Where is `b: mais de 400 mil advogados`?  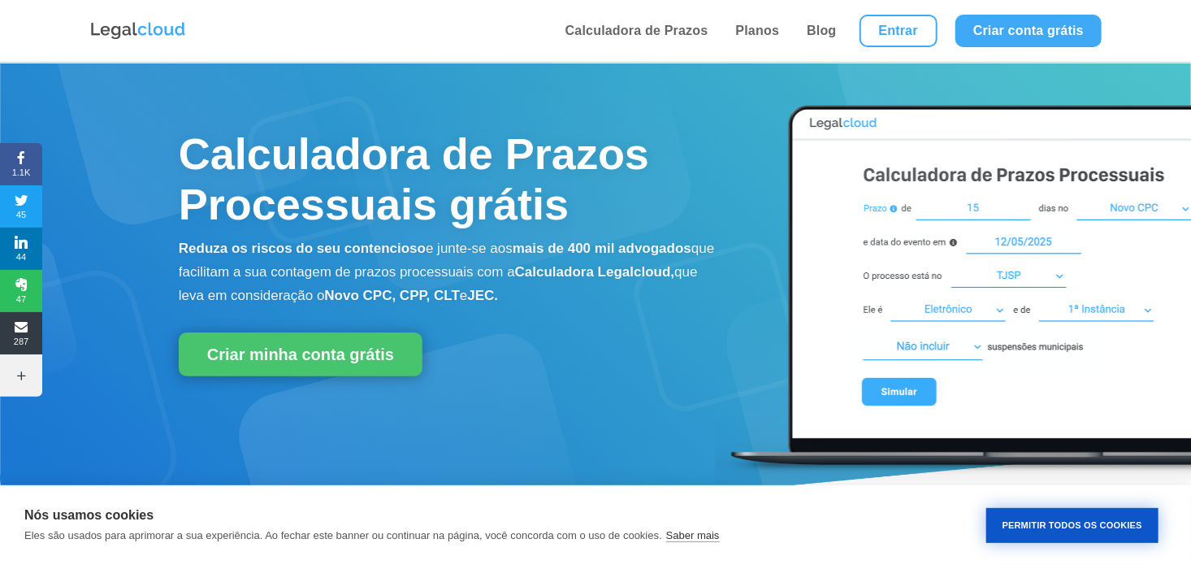 b: mais de 400 mil advogados is located at coordinates (602, 248).